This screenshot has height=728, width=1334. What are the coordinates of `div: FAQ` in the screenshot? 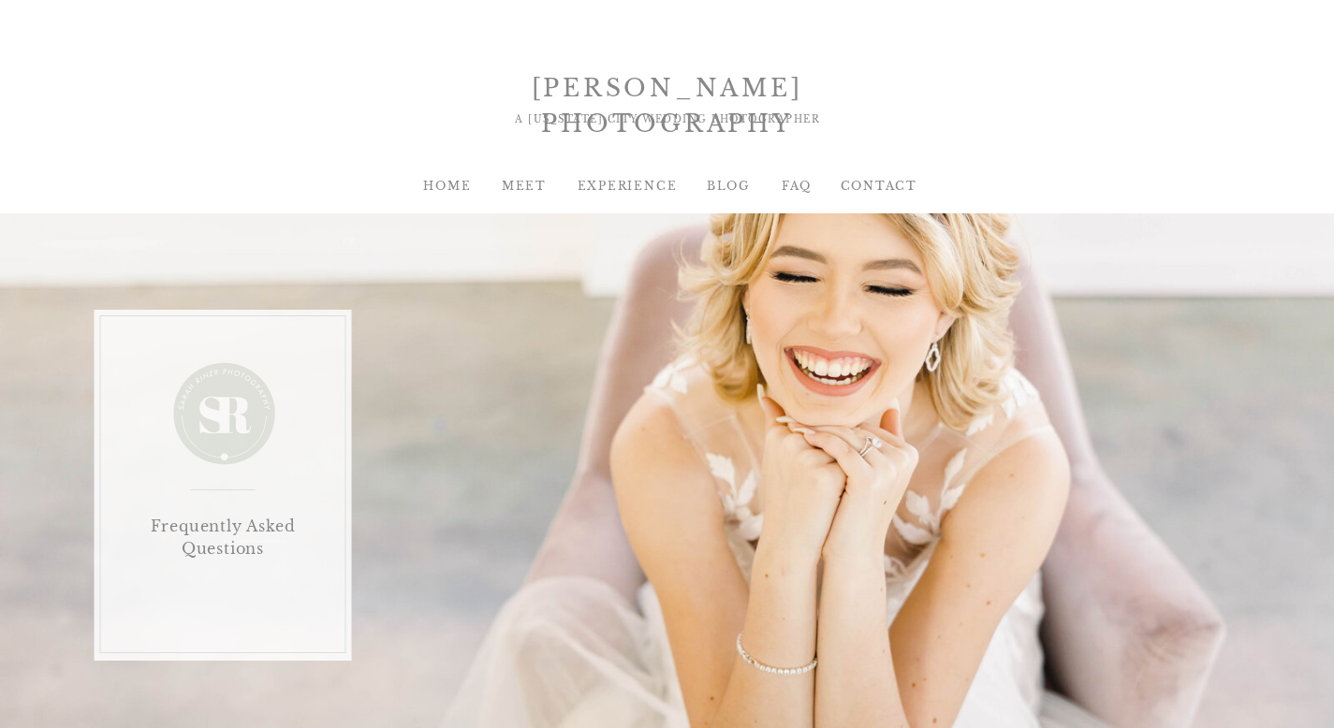 It's located at (796, 186).